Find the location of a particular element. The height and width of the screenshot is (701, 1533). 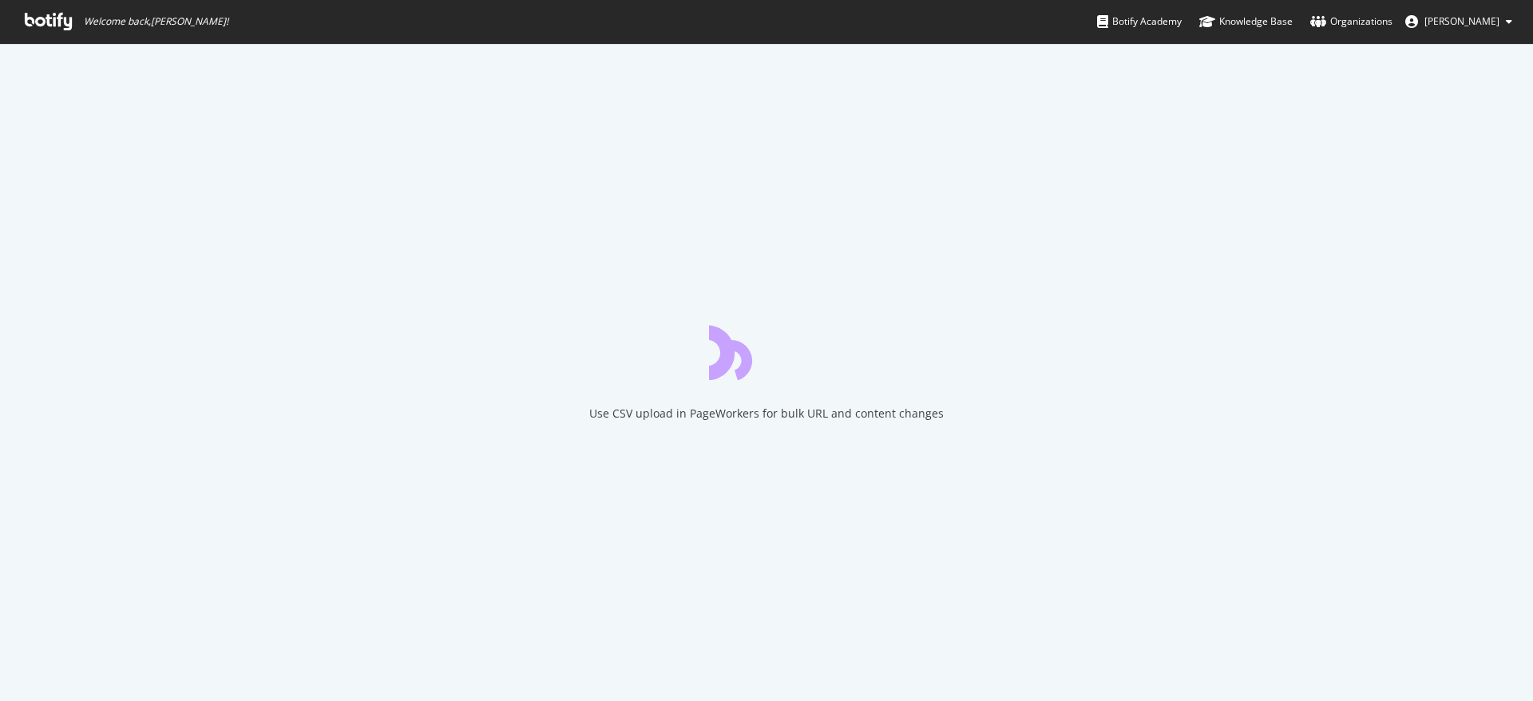

span: Meghnad Bhagde is located at coordinates (1462, 21).